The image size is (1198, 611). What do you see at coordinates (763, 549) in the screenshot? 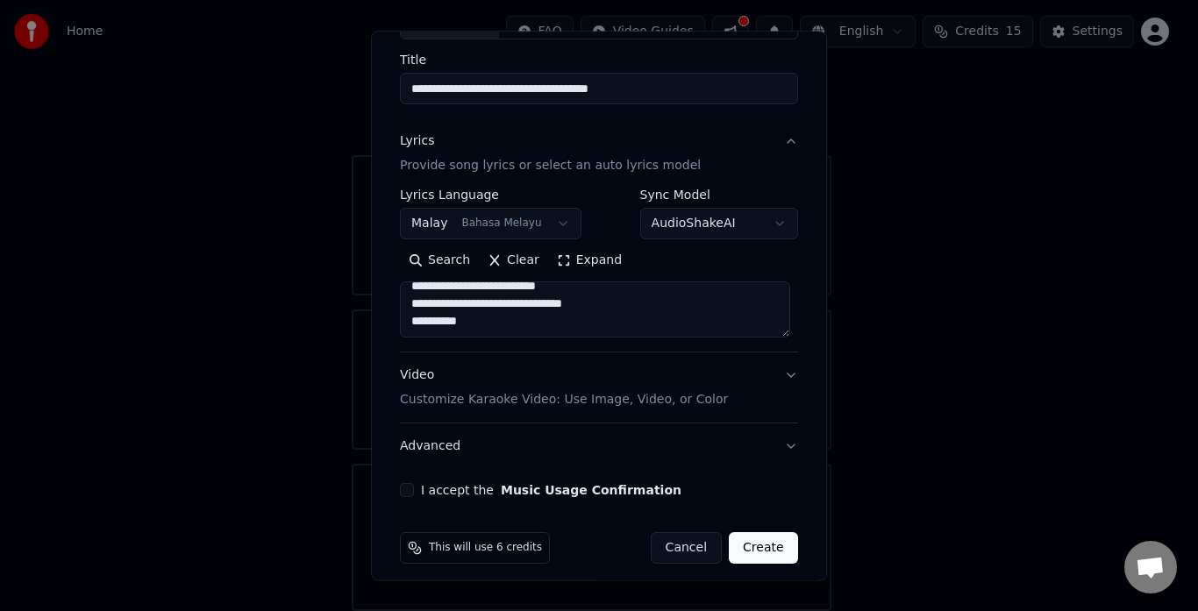
I see `button: Create` at bounding box center [763, 549].